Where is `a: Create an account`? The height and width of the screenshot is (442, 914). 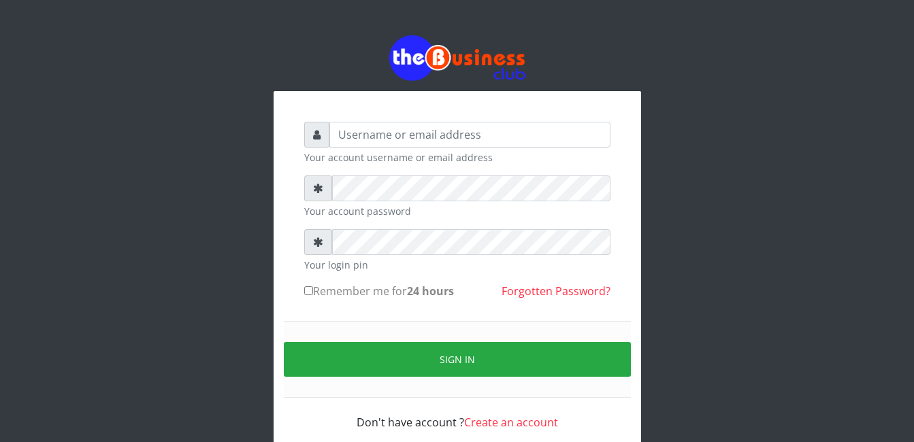 a: Create an account is located at coordinates (511, 423).